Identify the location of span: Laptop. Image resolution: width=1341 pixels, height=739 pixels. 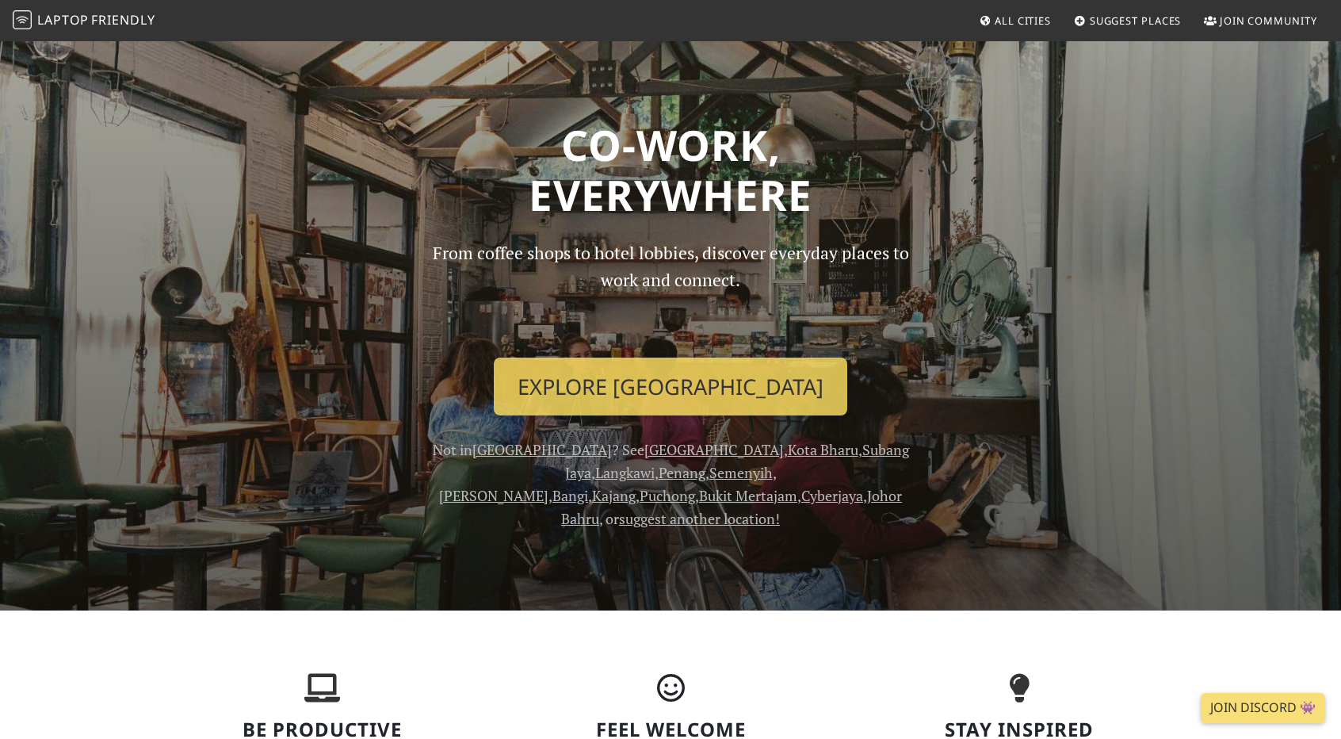
(63, 20).